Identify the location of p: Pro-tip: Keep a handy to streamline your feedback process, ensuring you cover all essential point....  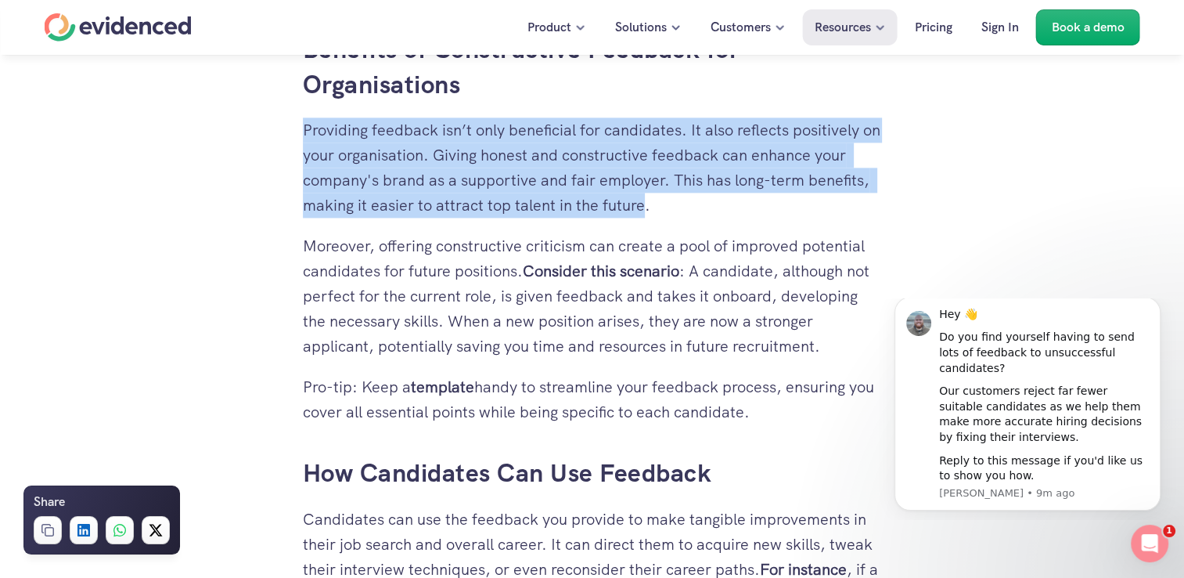
(592, 399).